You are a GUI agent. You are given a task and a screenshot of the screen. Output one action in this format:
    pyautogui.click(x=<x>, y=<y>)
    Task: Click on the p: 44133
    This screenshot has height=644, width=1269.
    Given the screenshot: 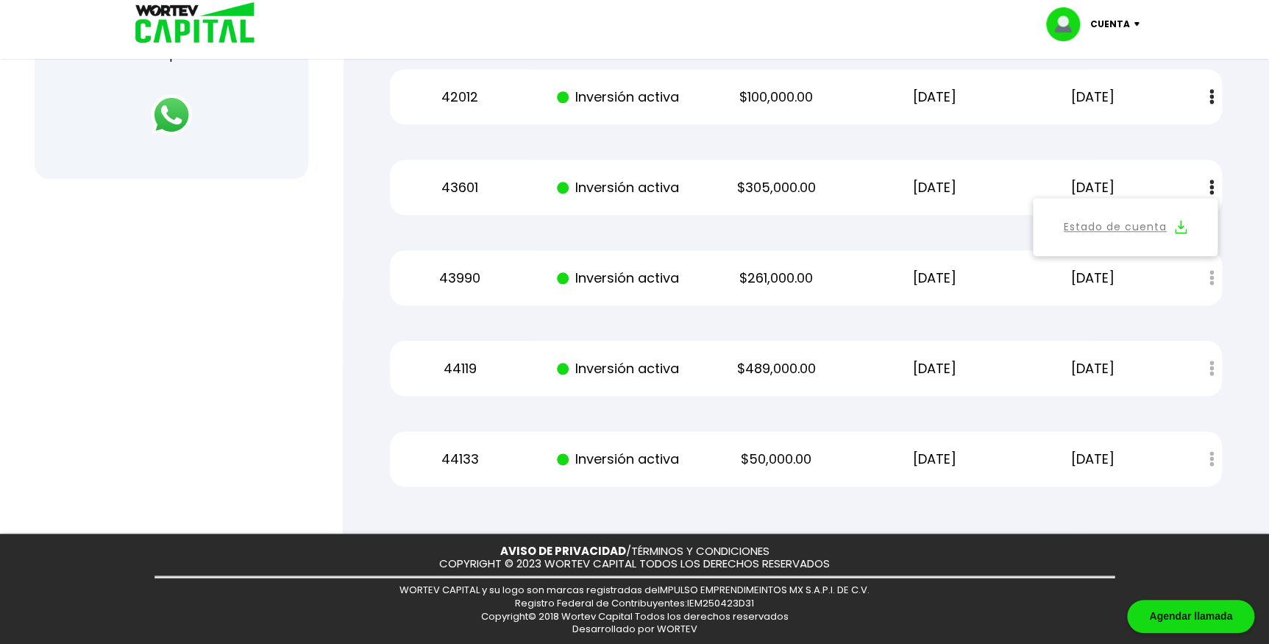 What is the action you would take?
    pyautogui.click(x=460, y=459)
    